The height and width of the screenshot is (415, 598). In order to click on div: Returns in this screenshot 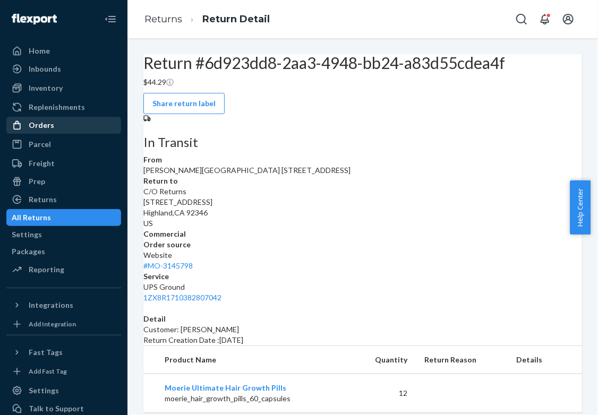, I will do `click(42, 200)`.